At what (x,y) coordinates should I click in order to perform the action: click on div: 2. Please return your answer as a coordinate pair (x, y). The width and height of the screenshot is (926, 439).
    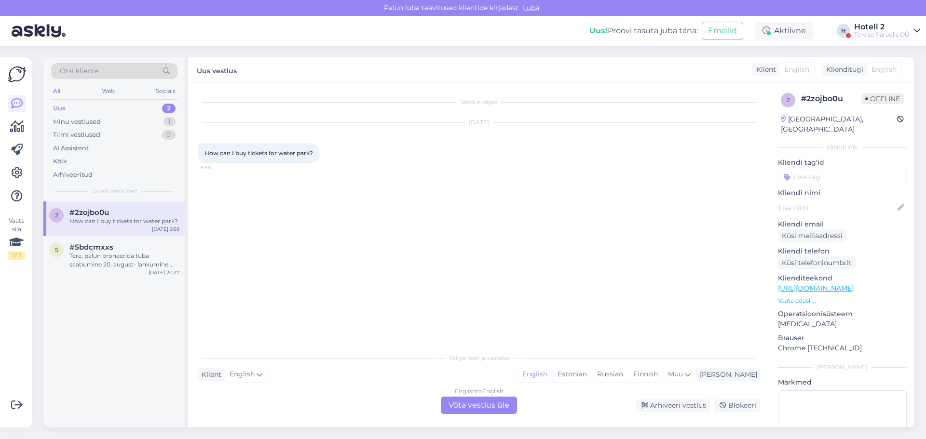
    Looking at the image, I should click on (169, 109).